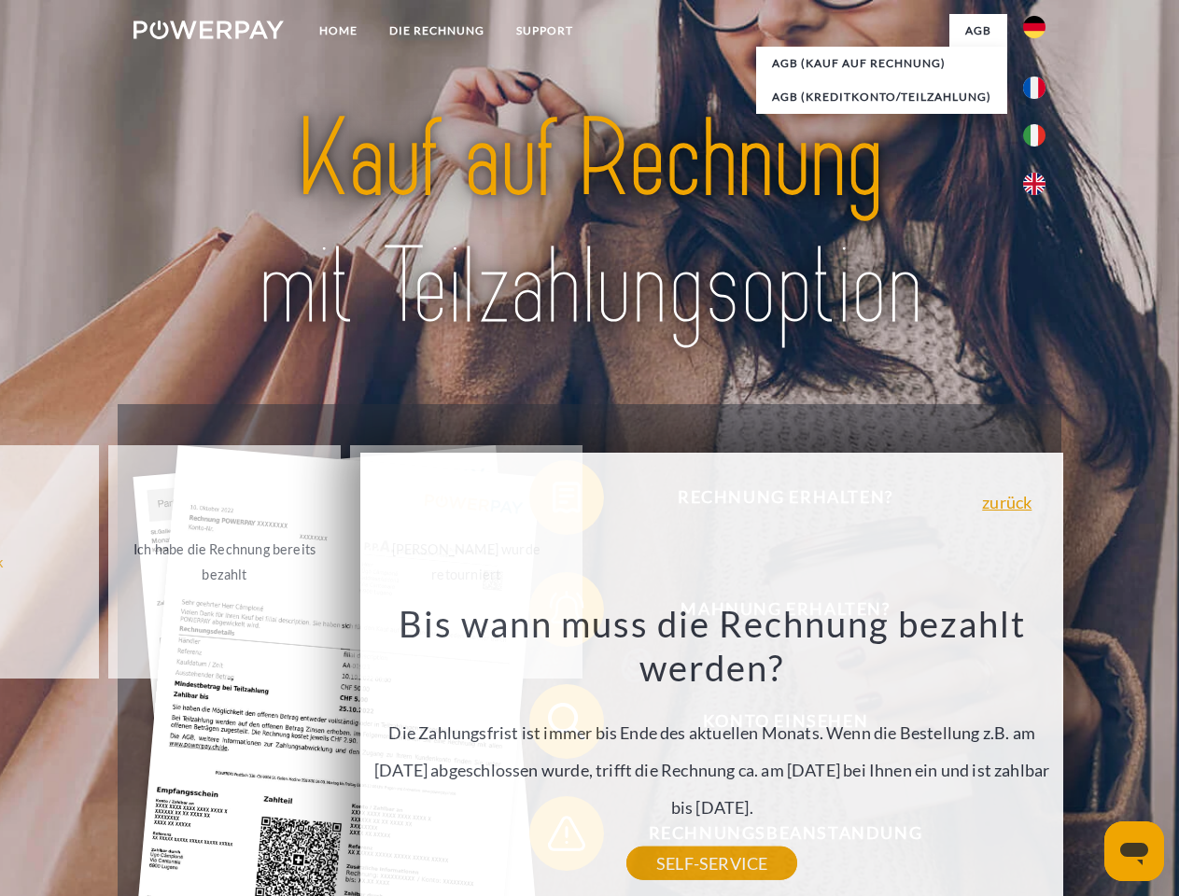  What do you see at coordinates (1034, 27) in the screenshot?
I see `img: de` at bounding box center [1034, 27].